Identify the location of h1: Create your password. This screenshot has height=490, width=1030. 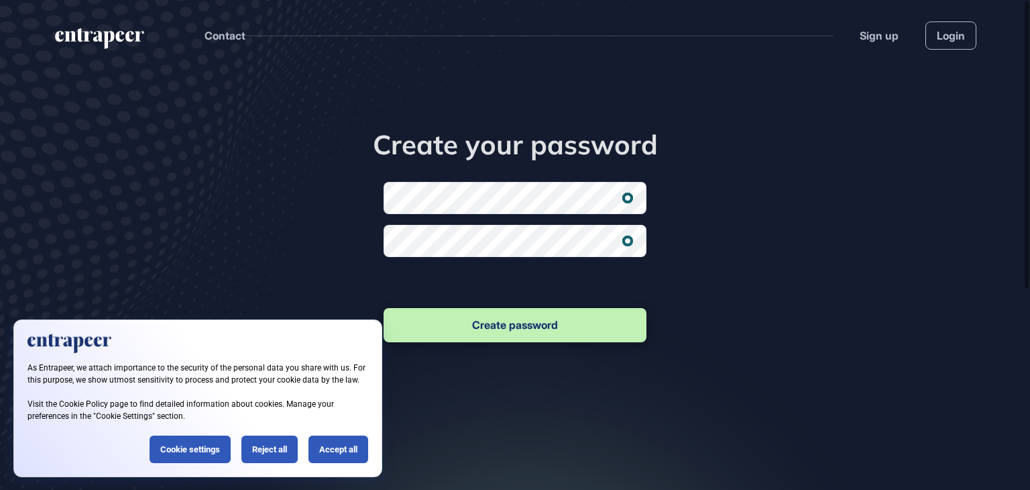
(515, 144).